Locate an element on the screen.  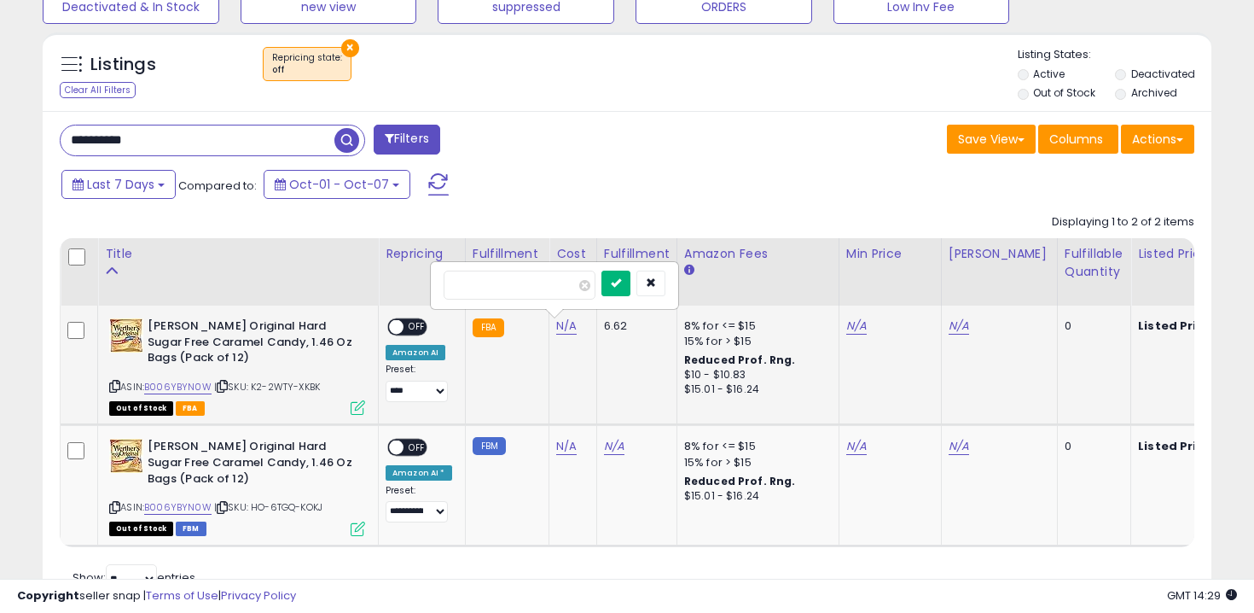
span: Last 7 Days is located at coordinates (120, 184).